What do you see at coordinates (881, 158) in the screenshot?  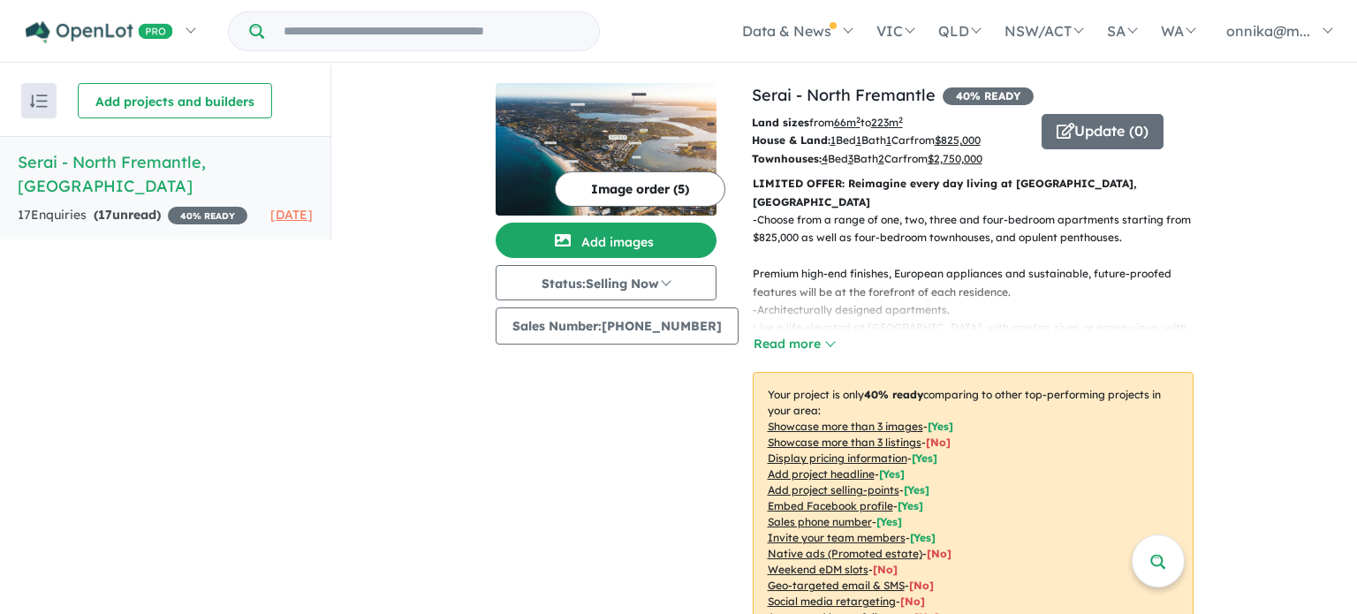 I see `u: 2` at bounding box center [881, 158].